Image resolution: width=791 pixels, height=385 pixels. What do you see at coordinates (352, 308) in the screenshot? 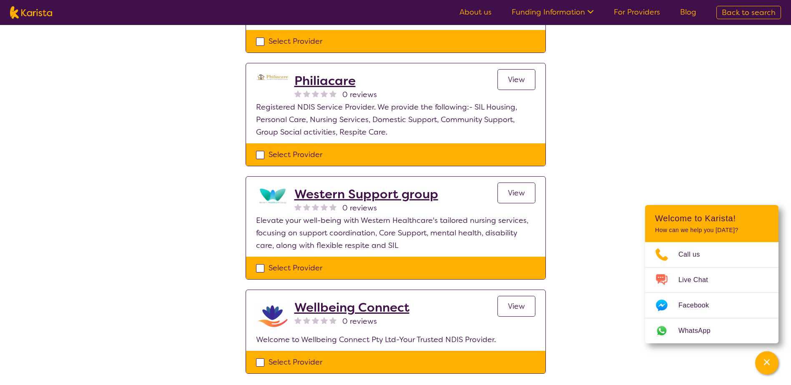
I see `h2: Wellbeing Connect` at bounding box center [352, 308].